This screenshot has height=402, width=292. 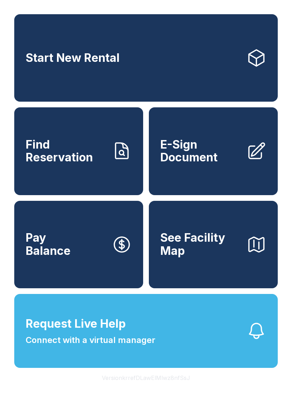 What do you see at coordinates (213, 245) in the screenshot?
I see `button: See Facility Map` at bounding box center [213, 245].